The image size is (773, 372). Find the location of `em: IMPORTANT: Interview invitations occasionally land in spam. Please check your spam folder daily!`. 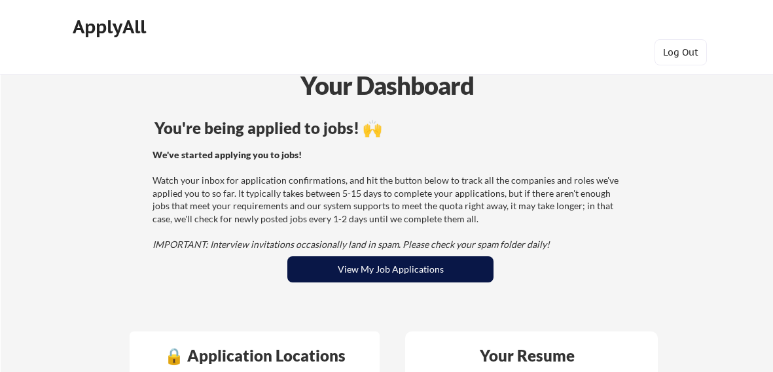

em: IMPORTANT: Interview invitations occasionally land in spam. Please check your spam folder daily! is located at coordinates (351, 244).